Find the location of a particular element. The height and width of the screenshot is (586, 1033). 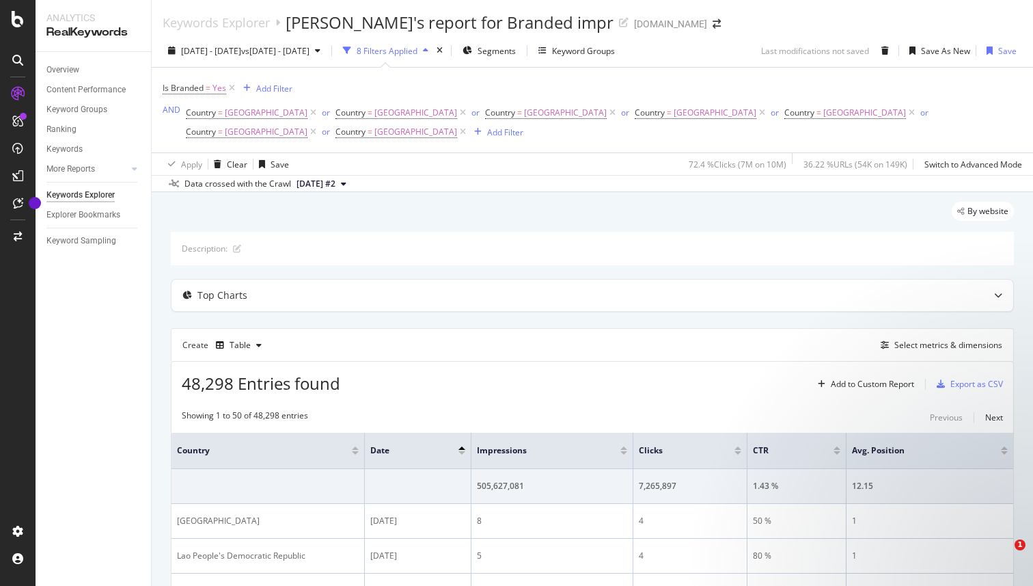

button: Export as CSV is located at coordinates (967, 384).